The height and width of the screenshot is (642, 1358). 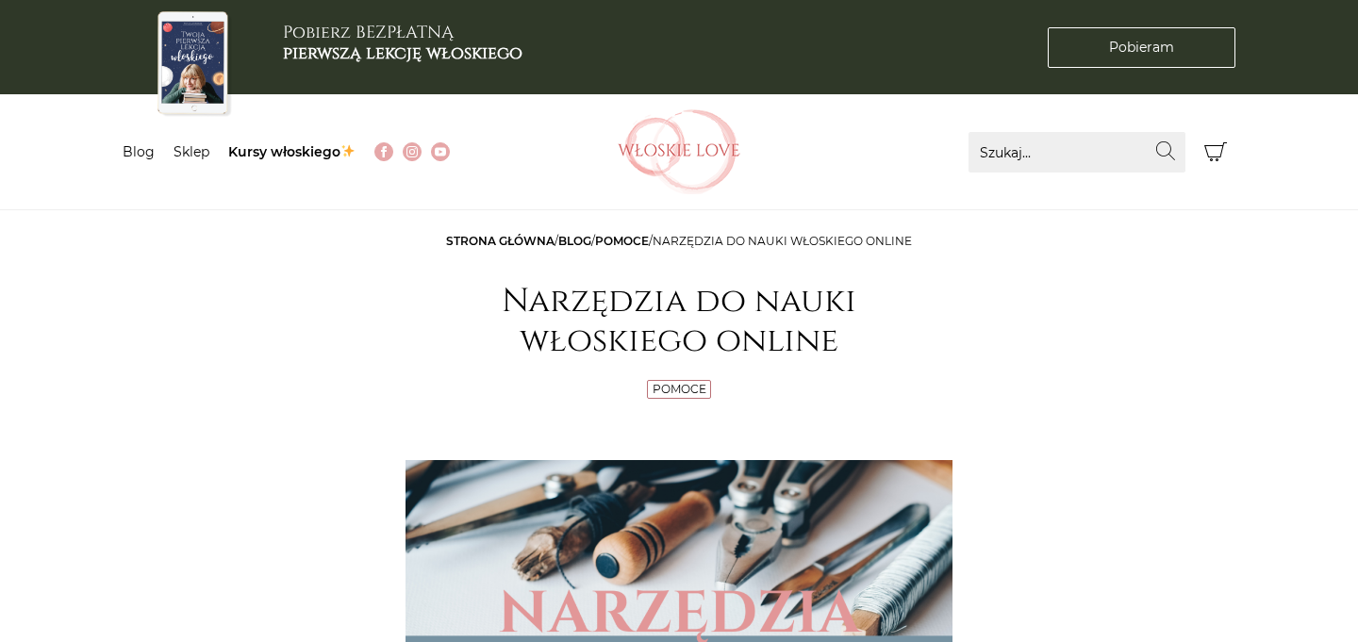 I want to click on span: Pobieram, so click(x=1141, y=47).